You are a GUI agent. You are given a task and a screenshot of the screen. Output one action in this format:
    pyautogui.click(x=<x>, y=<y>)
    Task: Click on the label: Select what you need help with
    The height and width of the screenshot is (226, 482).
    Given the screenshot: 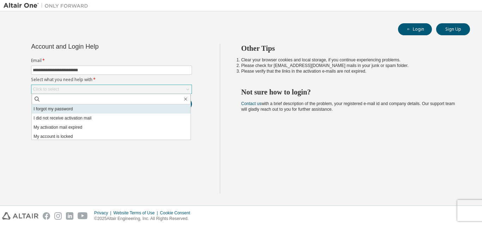 What is the action you would take?
    pyautogui.click(x=112, y=80)
    